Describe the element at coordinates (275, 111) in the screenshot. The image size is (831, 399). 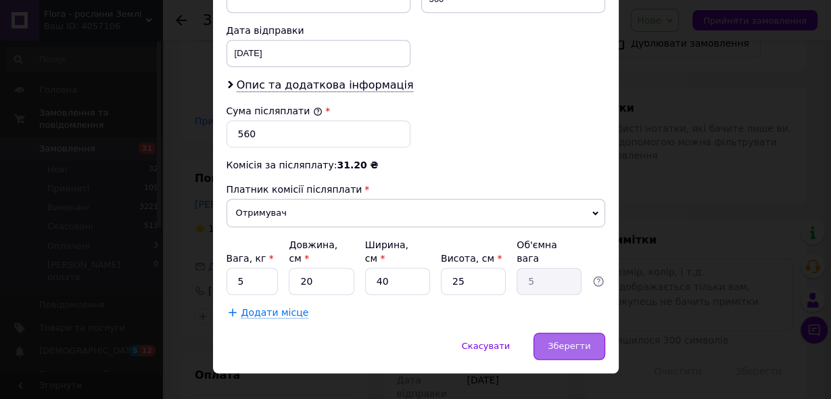
I see `label: Сума післяплати` at that location.